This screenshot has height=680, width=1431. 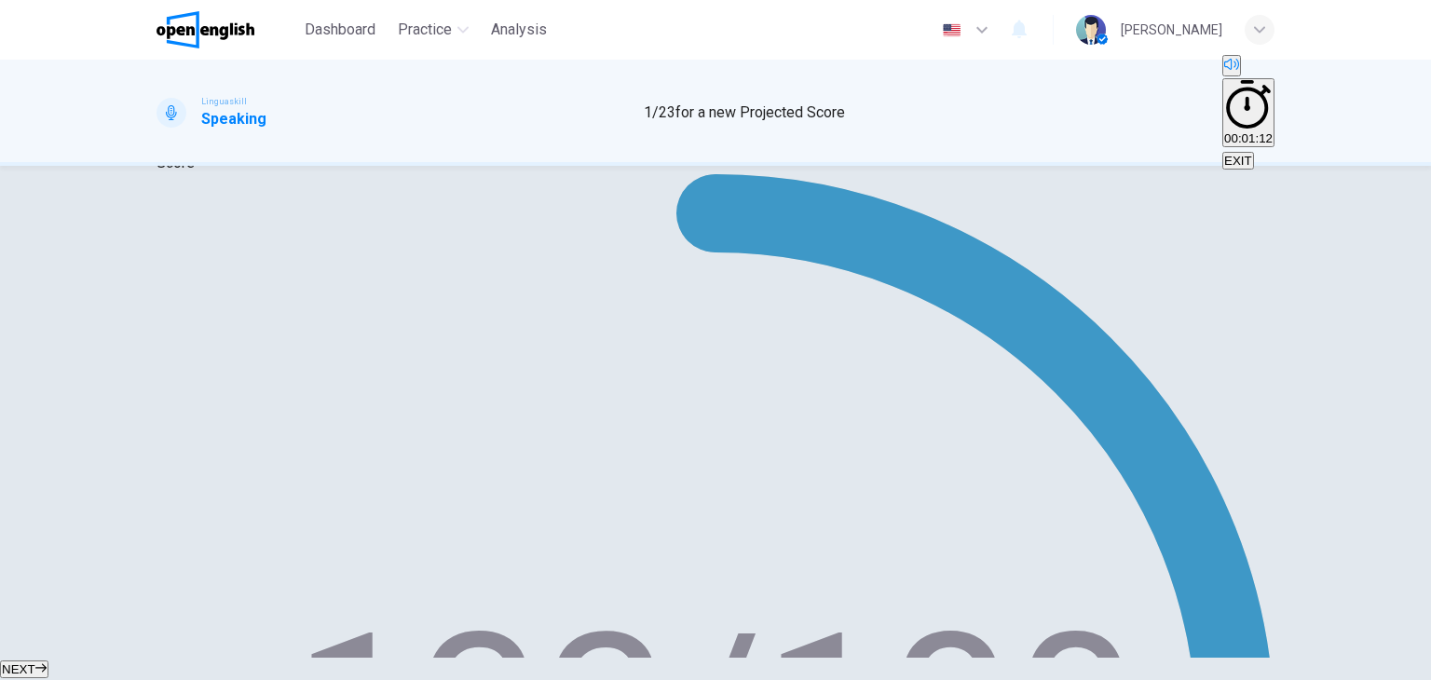 I want to click on button: 00:01:12, so click(x=1248, y=113).